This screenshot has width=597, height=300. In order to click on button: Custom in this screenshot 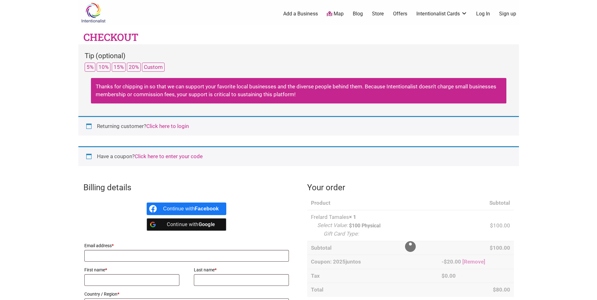, I will do `click(153, 67)`.